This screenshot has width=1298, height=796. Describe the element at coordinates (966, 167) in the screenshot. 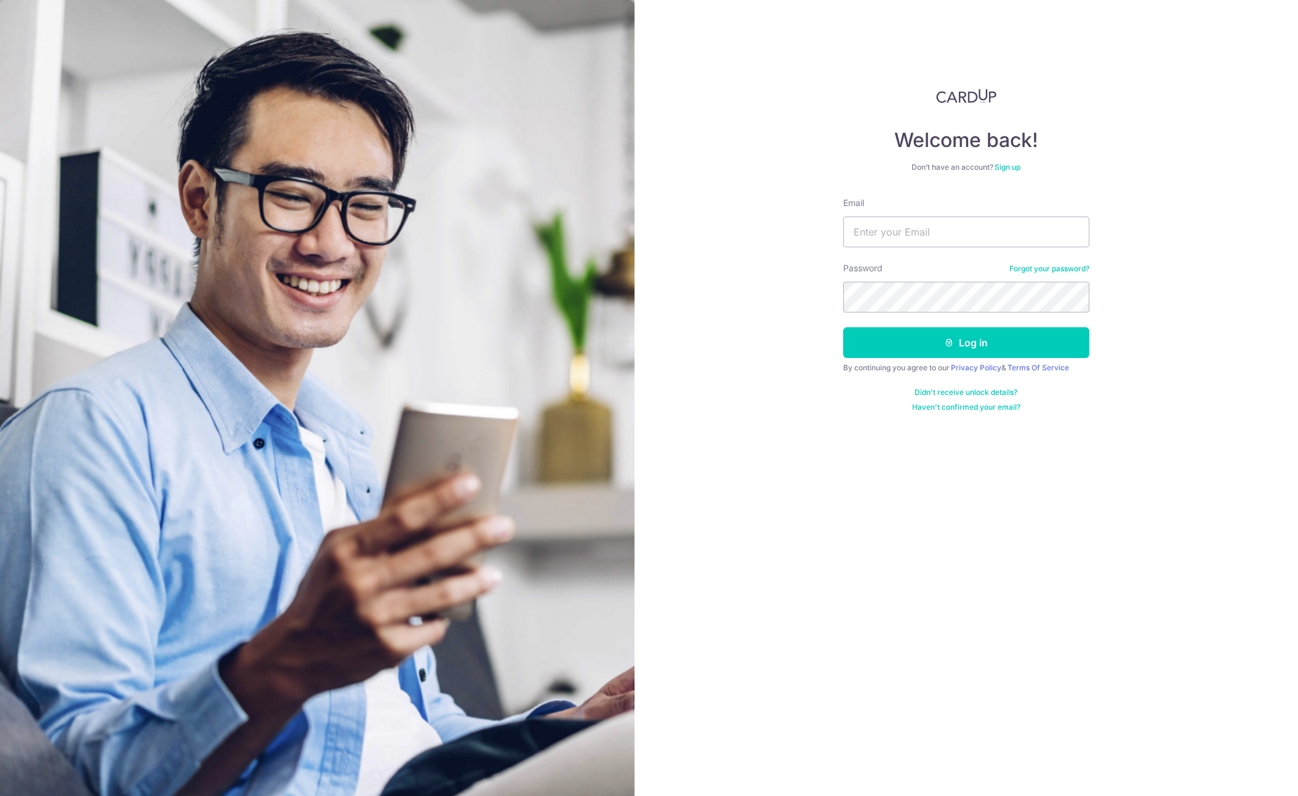

I see `div: Don’t have an account?` at that location.